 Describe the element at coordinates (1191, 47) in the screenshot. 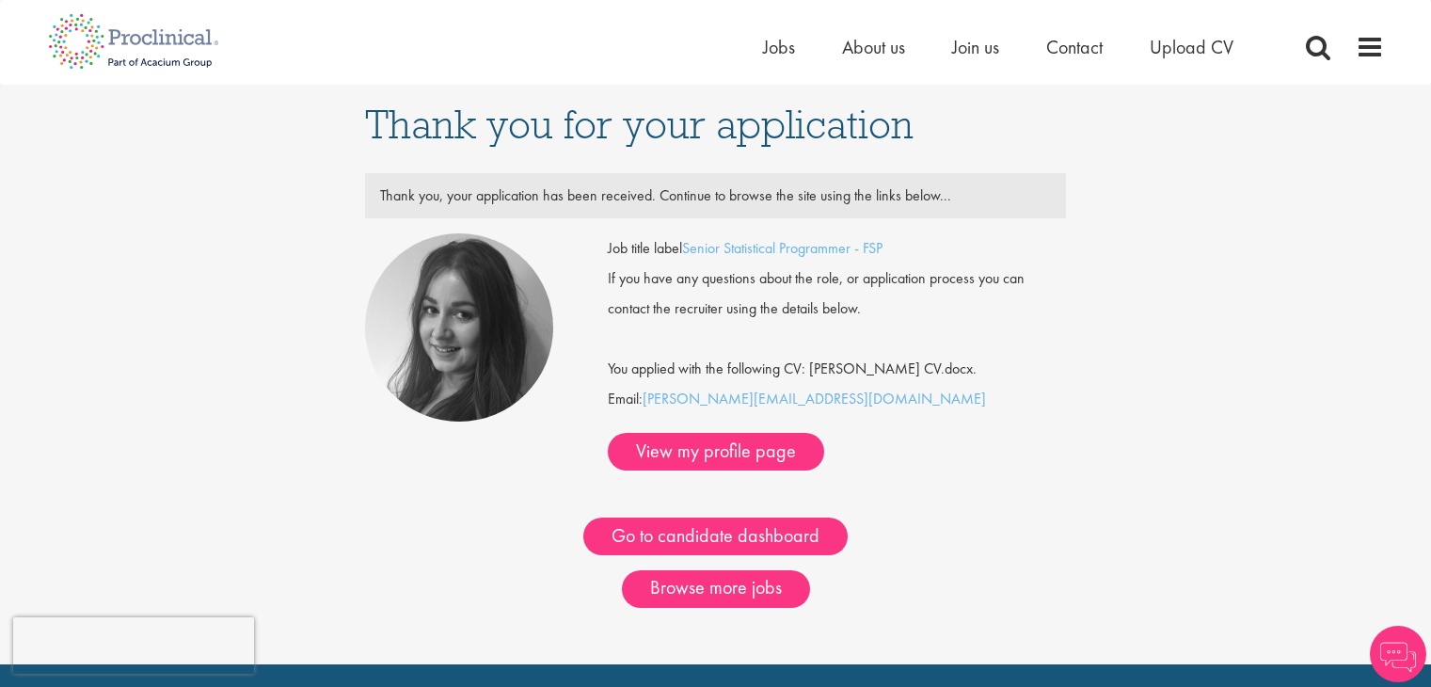

I see `a: Upload CV` at that location.